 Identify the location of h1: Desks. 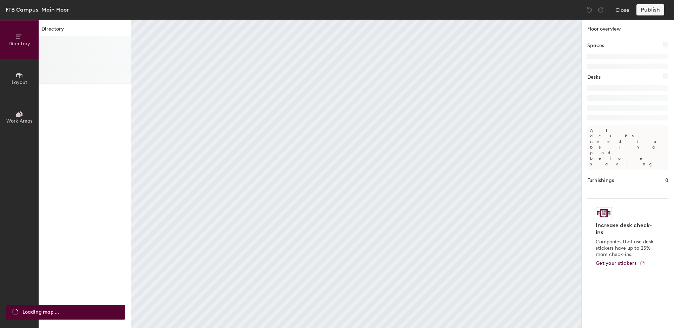
(594, 77).